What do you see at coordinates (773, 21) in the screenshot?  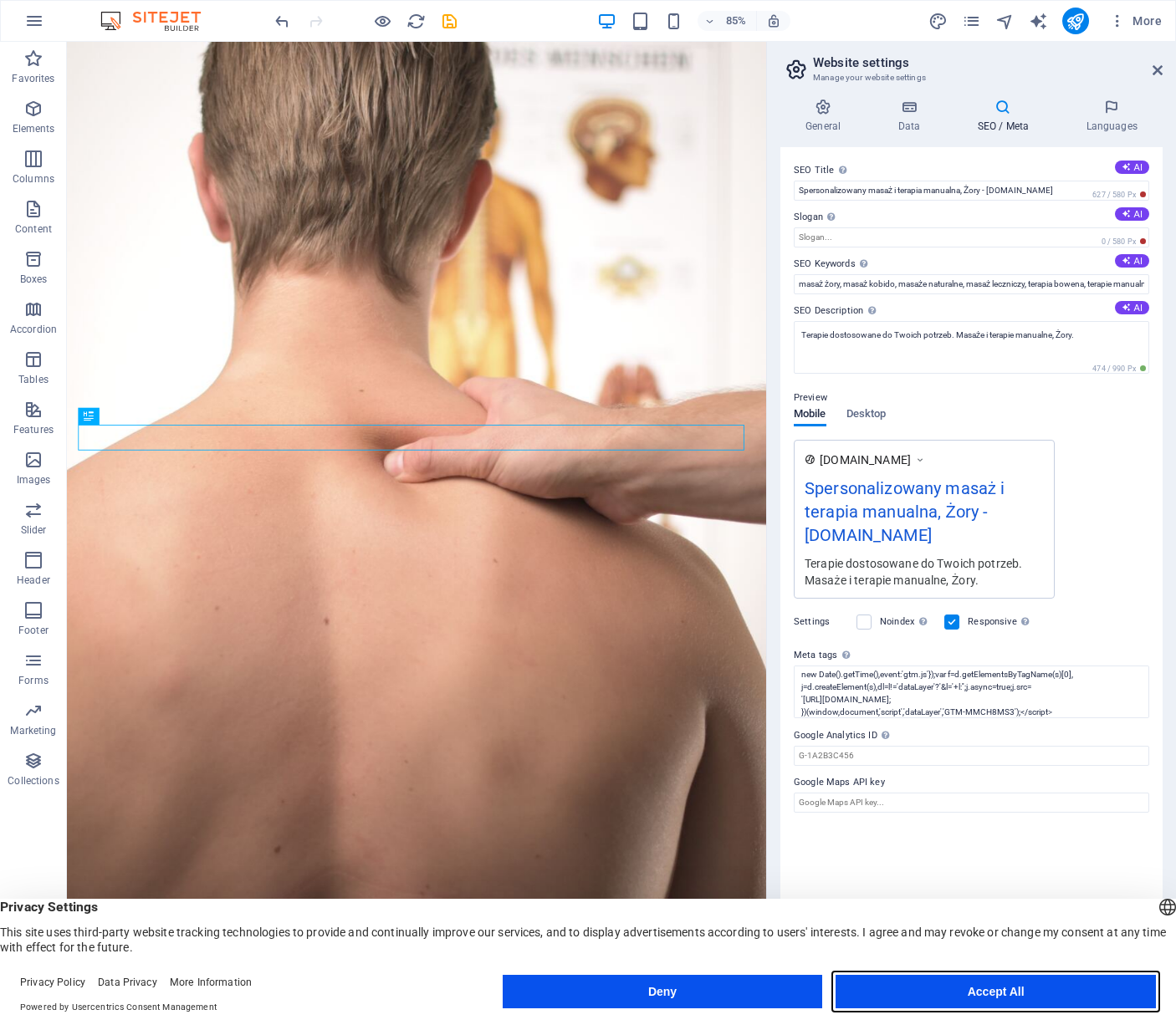 I see `i: On resize automatically adjust zoom level to fit chosen device.` at bounding box center [773, 21].